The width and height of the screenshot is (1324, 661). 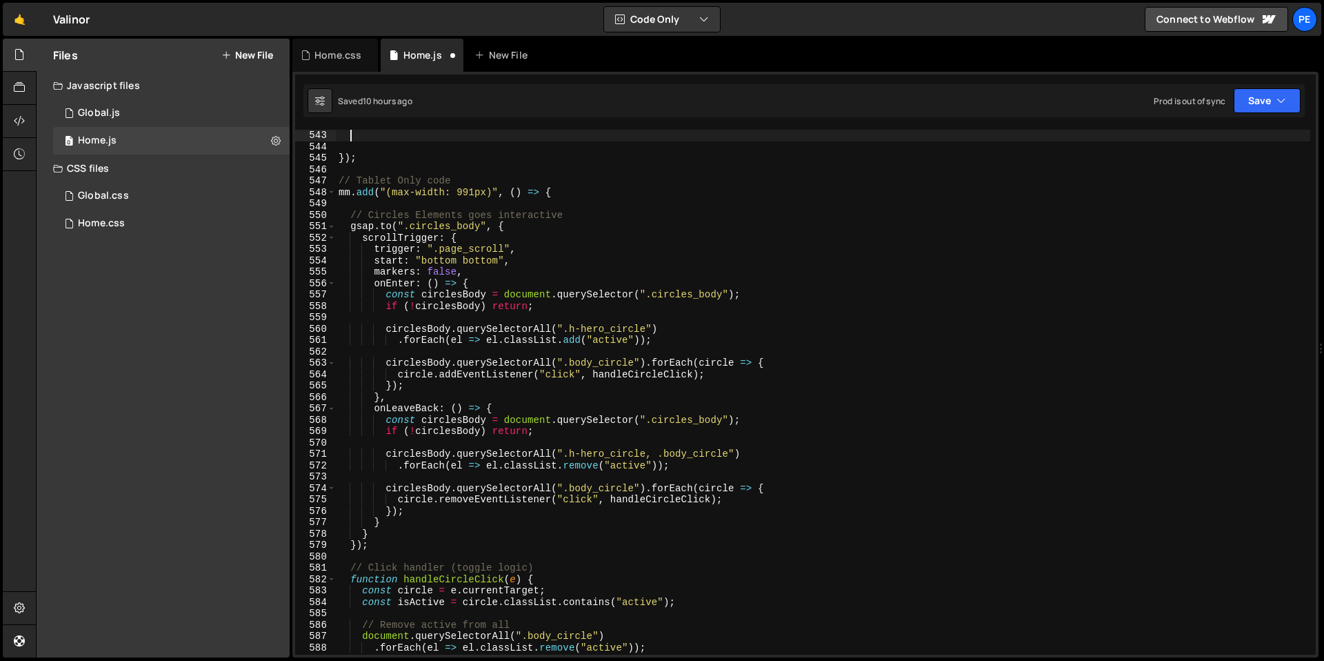 What do you see at coordinates (1216, 19) in the screenshot?
I see `a: Connect to Webflow` at bounding box center [1216, 19].